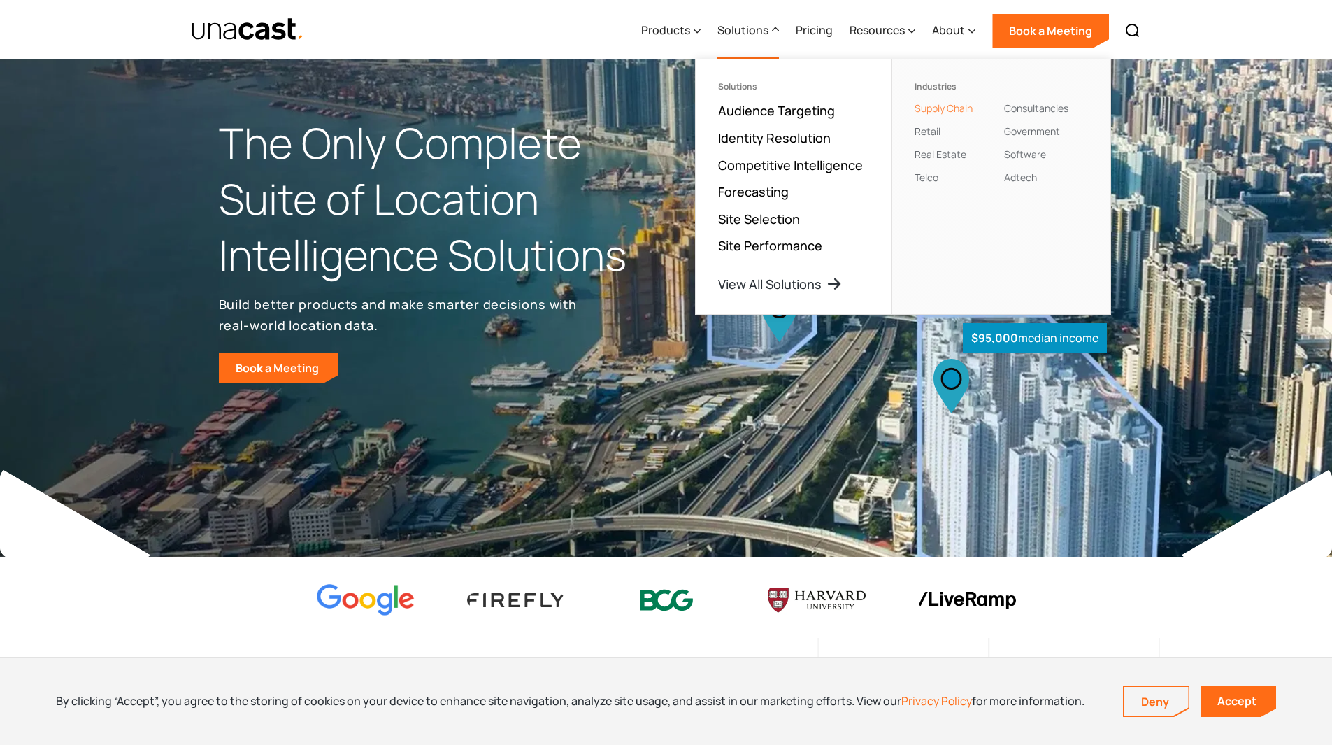  Describe the element at coordinates (1238, 701) in the screenshot. I see `a: Accept` at that location.